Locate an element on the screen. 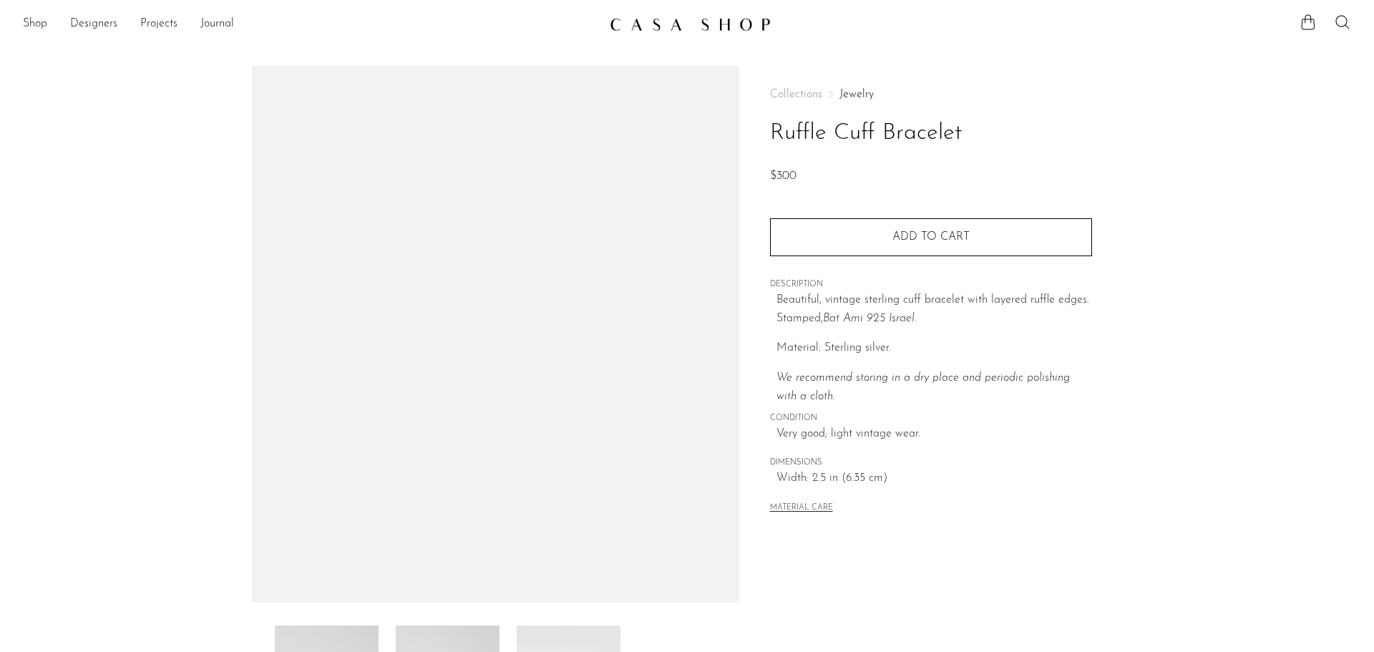 This screenshot has height=652, width=1374. span: CONDITION is located at coordinates (931, 419).